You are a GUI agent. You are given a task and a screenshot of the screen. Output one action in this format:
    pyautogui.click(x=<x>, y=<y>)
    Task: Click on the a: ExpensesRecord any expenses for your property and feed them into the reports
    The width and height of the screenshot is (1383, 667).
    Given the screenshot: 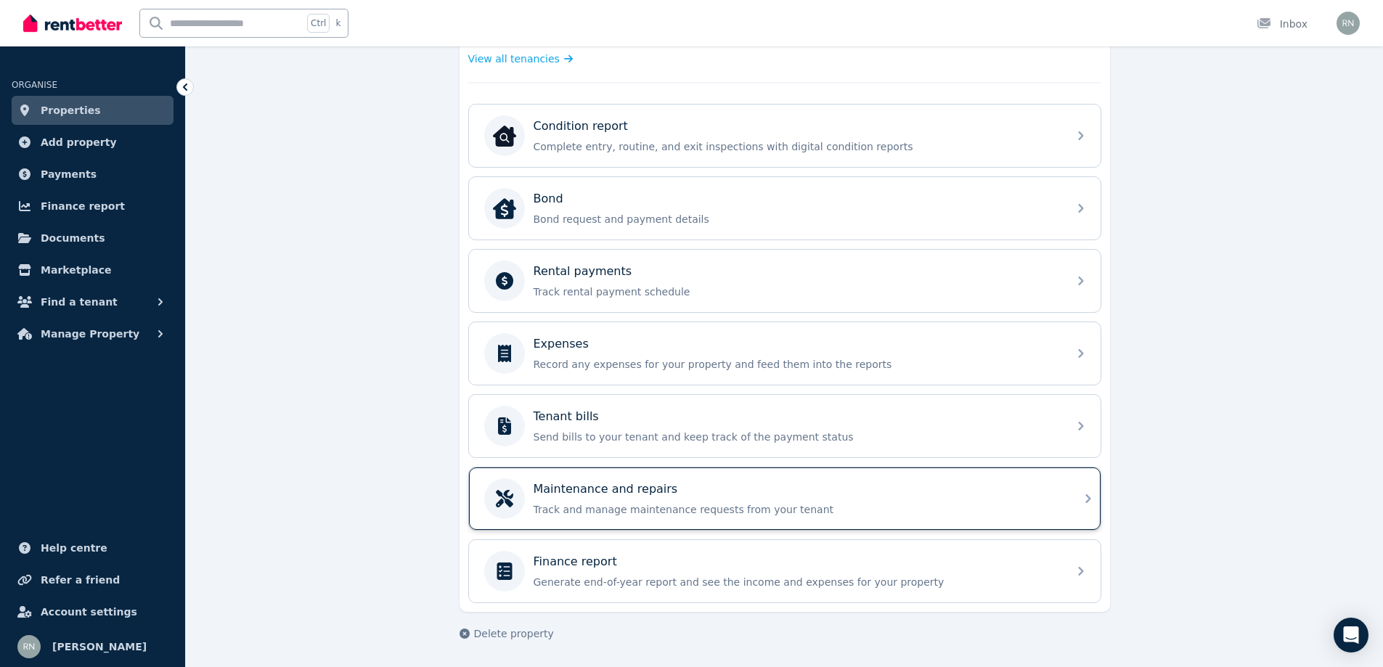 What is the action you would take?
    pyautogui.click(x=785, y=354)
    